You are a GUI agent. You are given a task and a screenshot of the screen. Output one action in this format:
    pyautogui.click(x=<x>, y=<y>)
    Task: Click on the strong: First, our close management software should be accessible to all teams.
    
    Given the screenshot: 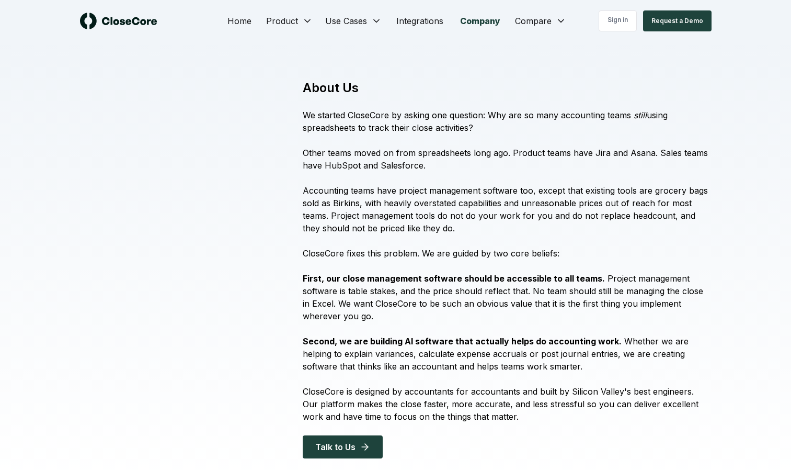 What is the action you would take?
    pyautogui.click(x=454, y=278)
    